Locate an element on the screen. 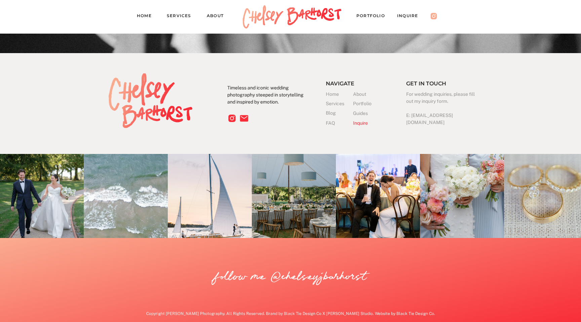  a: Guides is located at coordinates (362, 113).